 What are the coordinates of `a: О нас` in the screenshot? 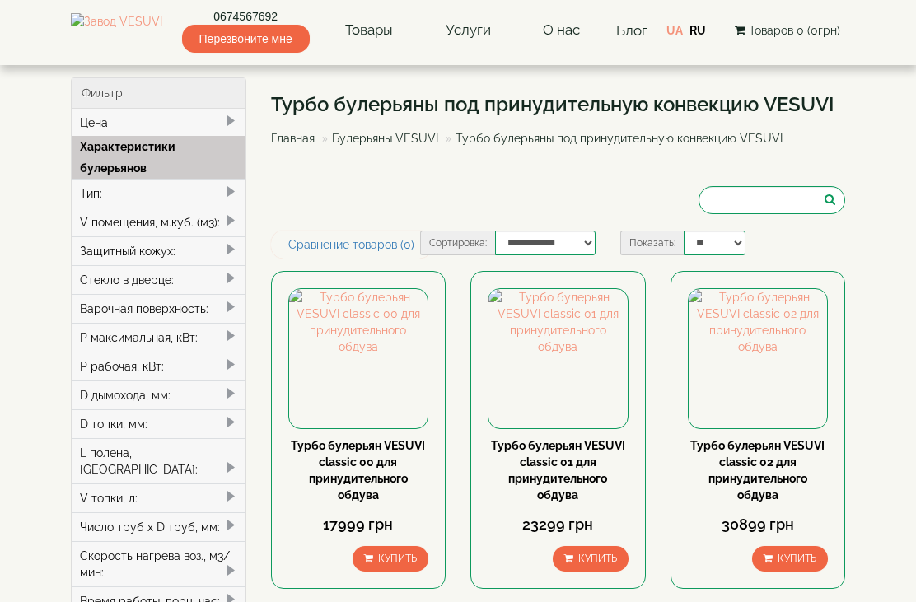 It's located at (561, 30).